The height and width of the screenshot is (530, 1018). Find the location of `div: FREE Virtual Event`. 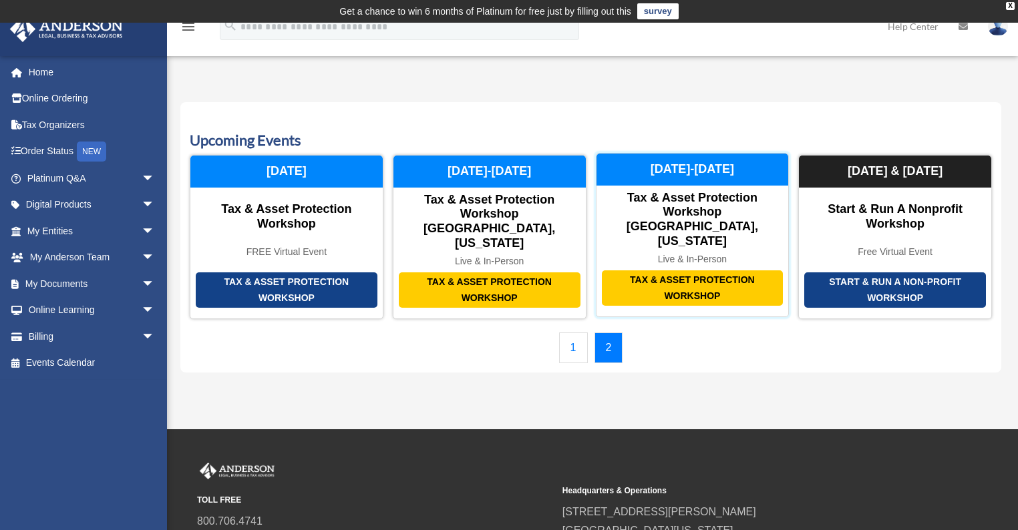

div: FREE Virtual Event is located at coordinates (287, 252).